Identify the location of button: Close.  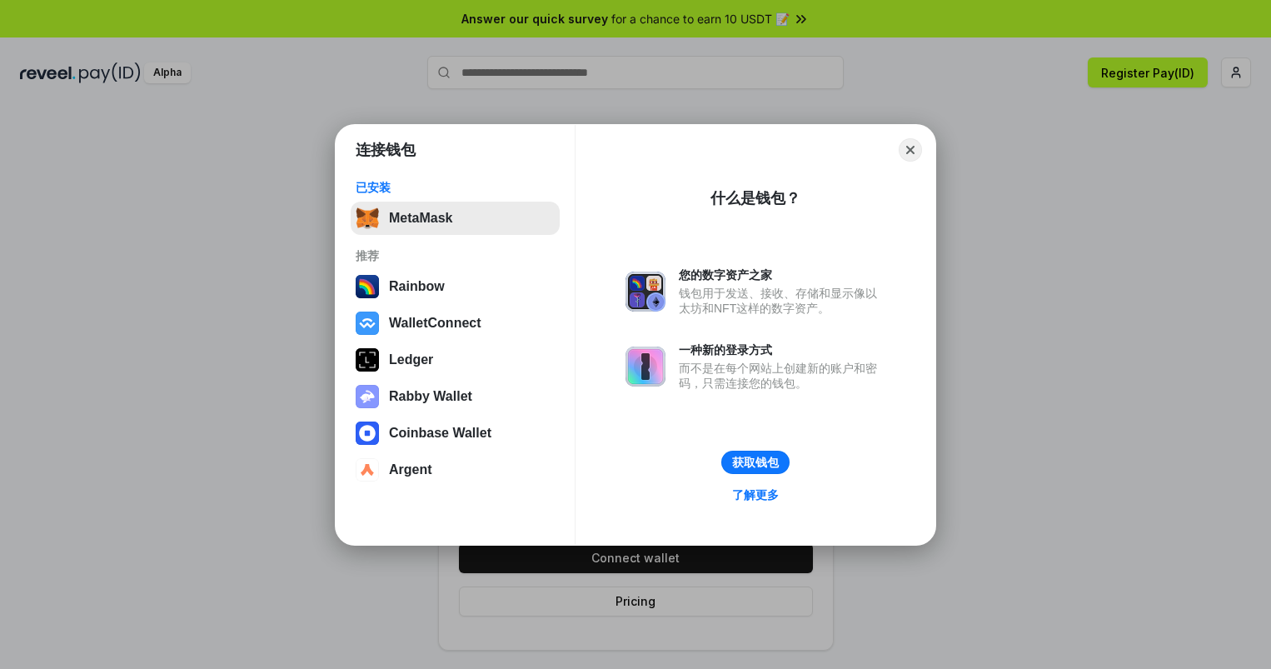
(910, 150).